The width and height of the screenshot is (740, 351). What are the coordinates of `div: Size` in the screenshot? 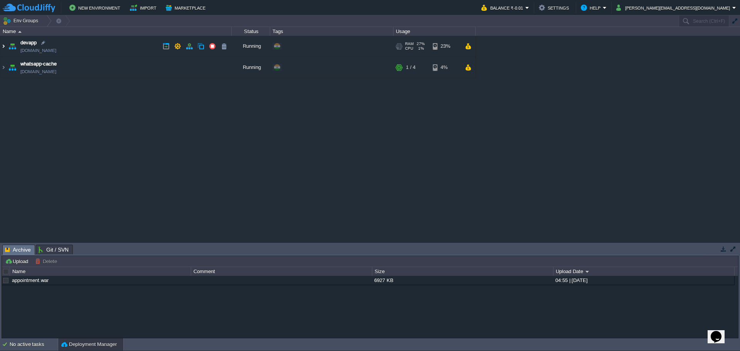 It's located at (463, 271).